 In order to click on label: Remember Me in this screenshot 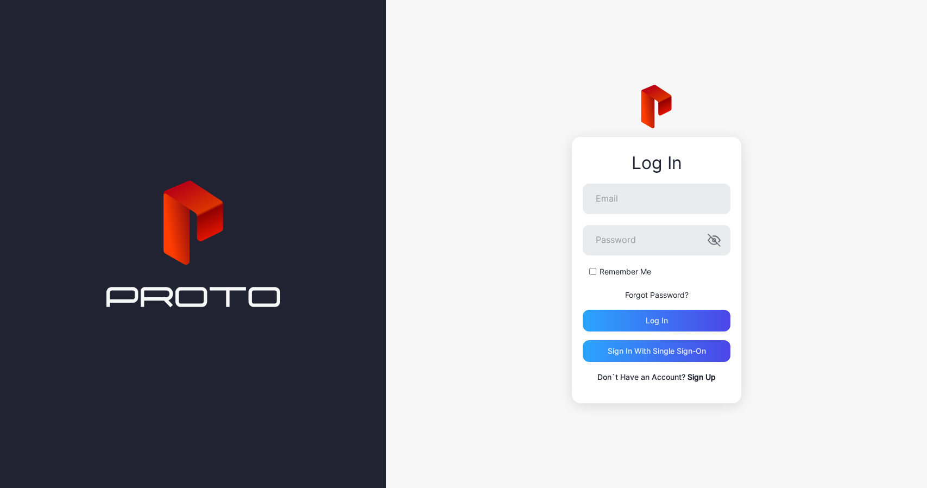, I will do `click(625, 272)`.